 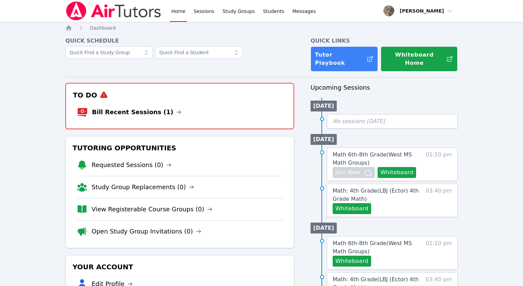 I want to click on h3: Upcoming Sessions, so click(x=384, y=88).